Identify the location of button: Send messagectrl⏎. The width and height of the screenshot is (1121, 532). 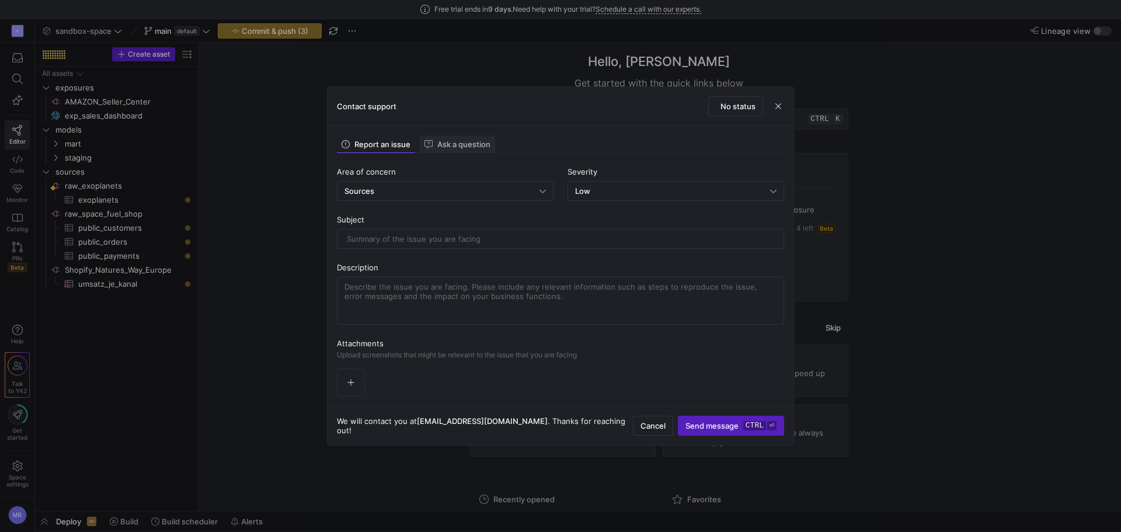
(731, 426).